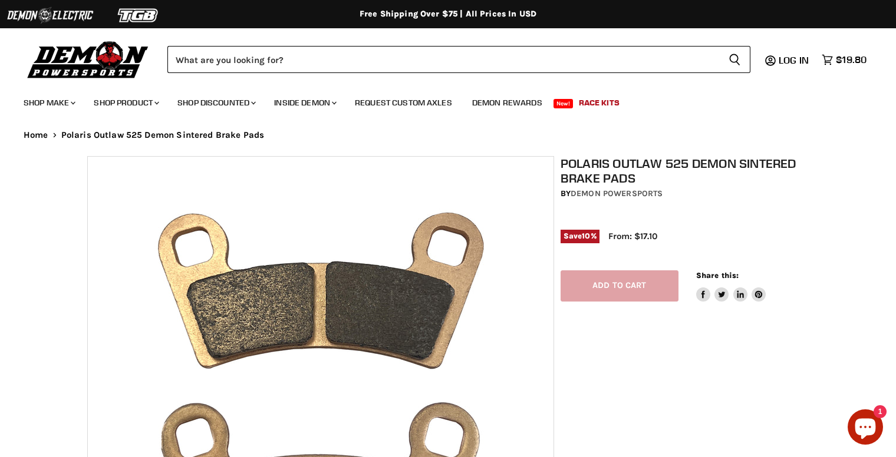 This screenshot has height=457, width=896. Describe the element at coordinates (632, 236) in the screenshot. I see `span: From: $17.10` at that location.